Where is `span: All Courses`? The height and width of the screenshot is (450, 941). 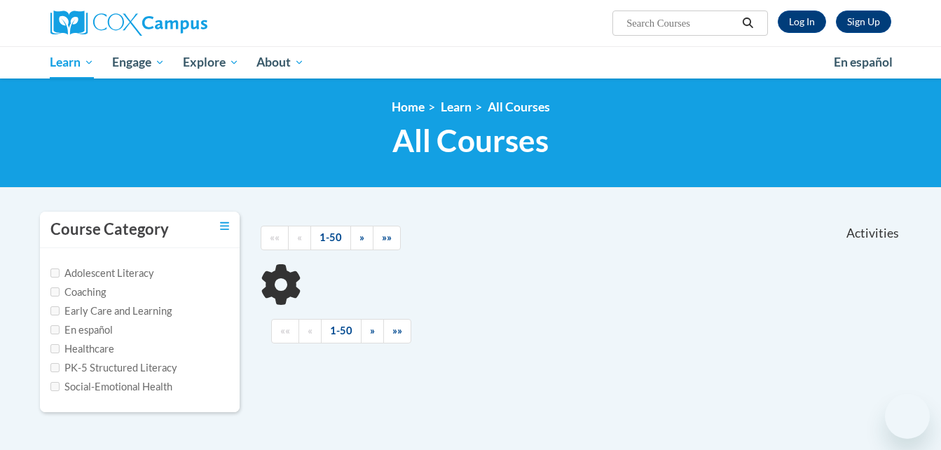 span: All Courses is located at coordinates (470, 140).